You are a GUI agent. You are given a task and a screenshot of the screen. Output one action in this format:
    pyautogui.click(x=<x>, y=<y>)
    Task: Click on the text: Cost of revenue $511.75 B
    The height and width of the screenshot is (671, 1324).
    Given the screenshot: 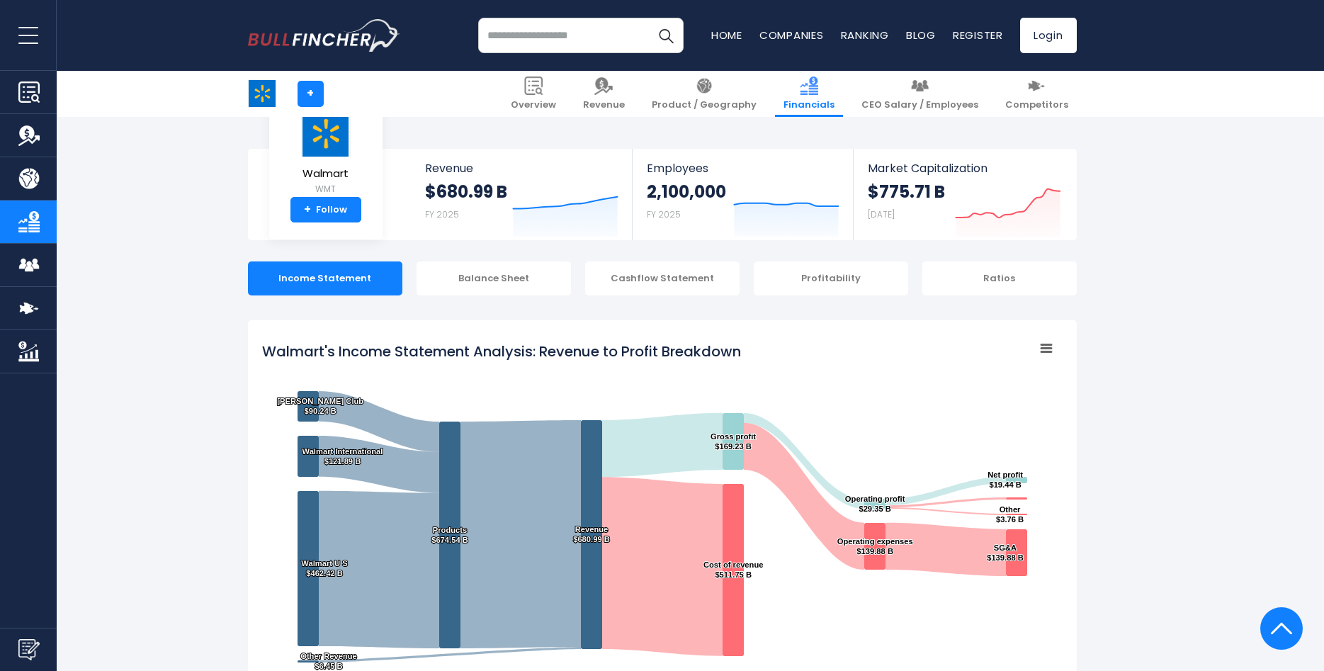 What is the action you would take?
    pyautogui.click(x=733, y=570)
    